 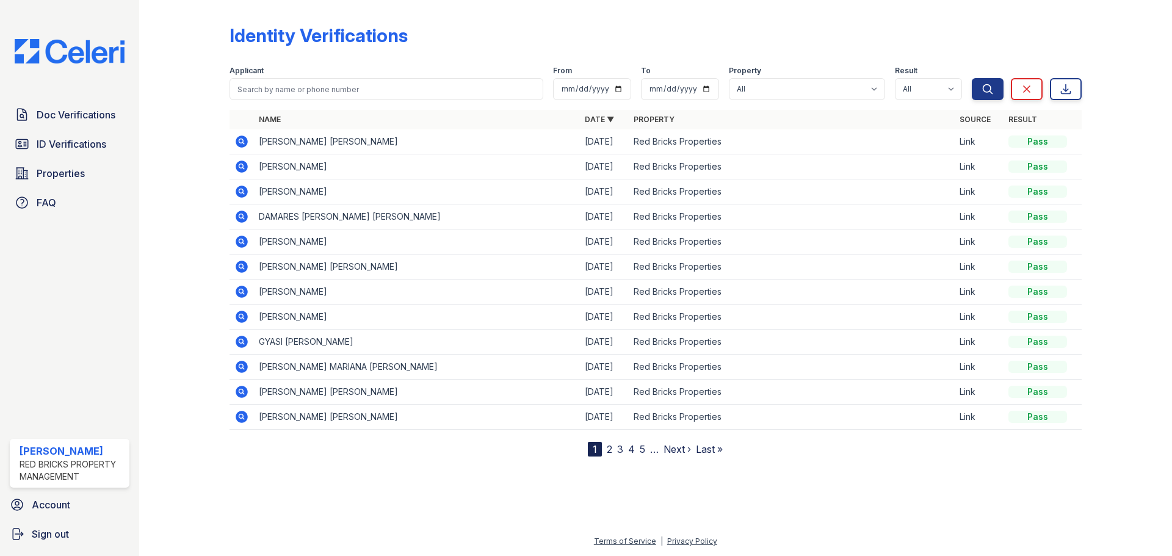 I want to click on div: Identity Verifications, so click(x=319, y=35).